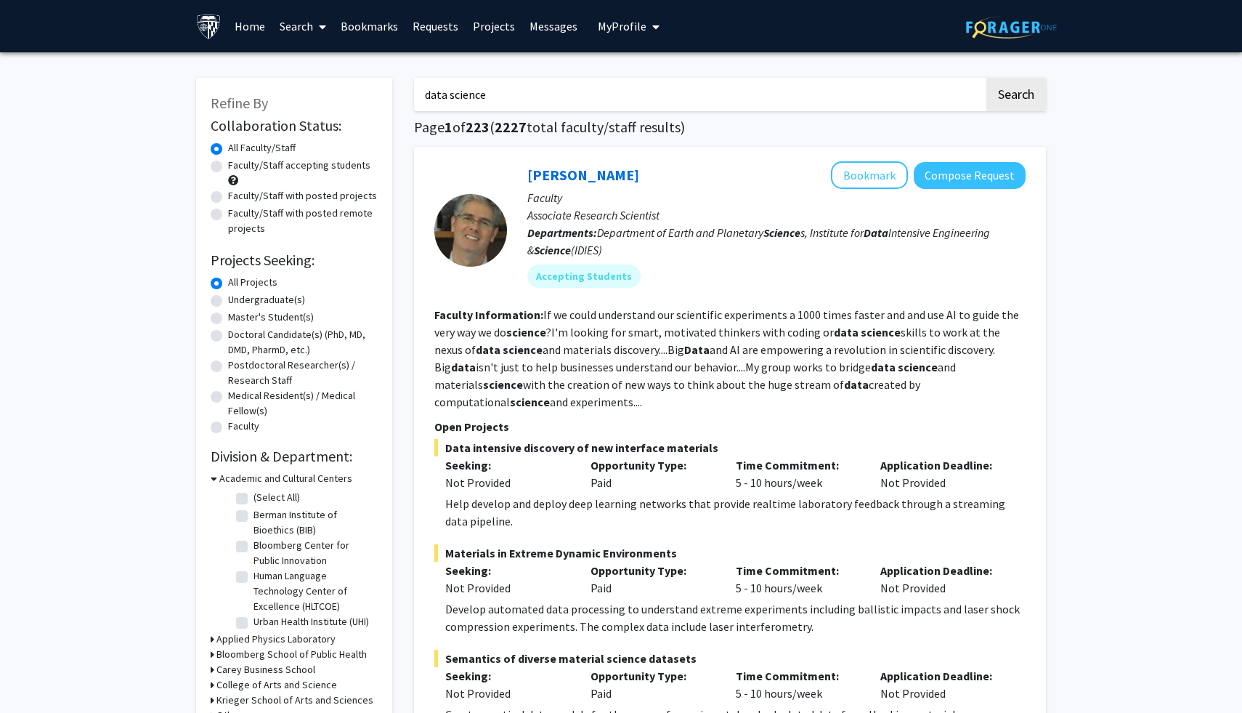  I want to click on p: Open Projects, so click(730, 426).